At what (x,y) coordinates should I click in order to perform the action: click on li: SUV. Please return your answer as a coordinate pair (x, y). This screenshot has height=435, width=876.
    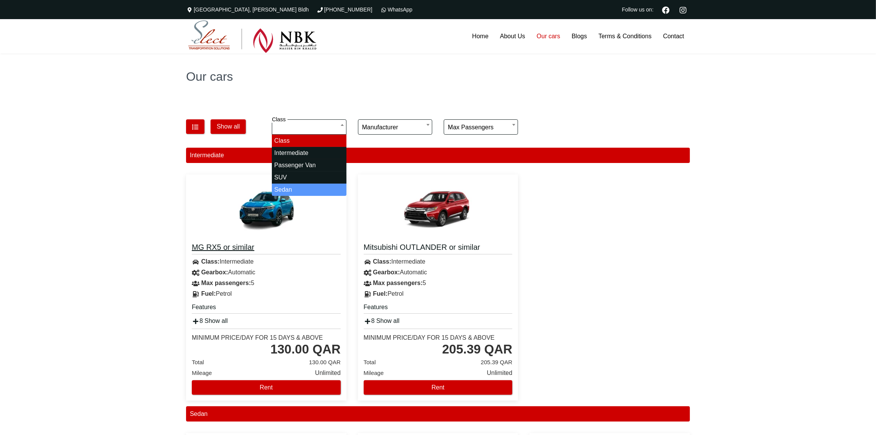
    Looking at the image, I should click on (309, 178).